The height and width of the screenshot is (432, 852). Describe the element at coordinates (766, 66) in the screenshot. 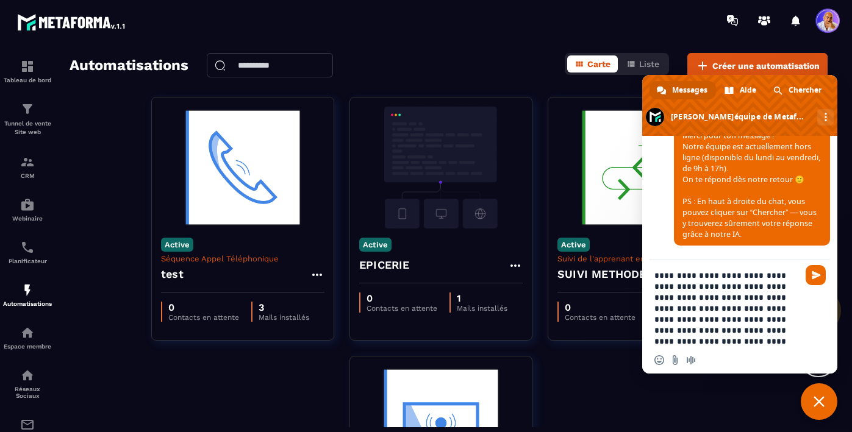

I see `span: Créer une automatisation` at that location.